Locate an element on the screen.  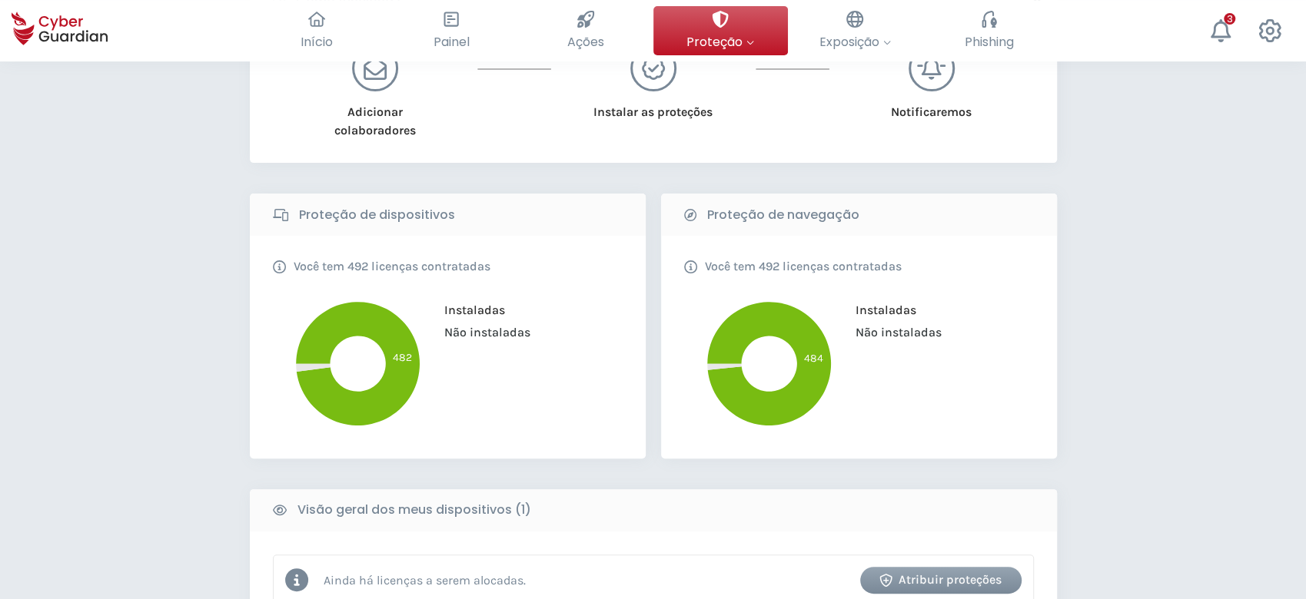
button: Atribuir proteções is located at coordinates (941, 580).